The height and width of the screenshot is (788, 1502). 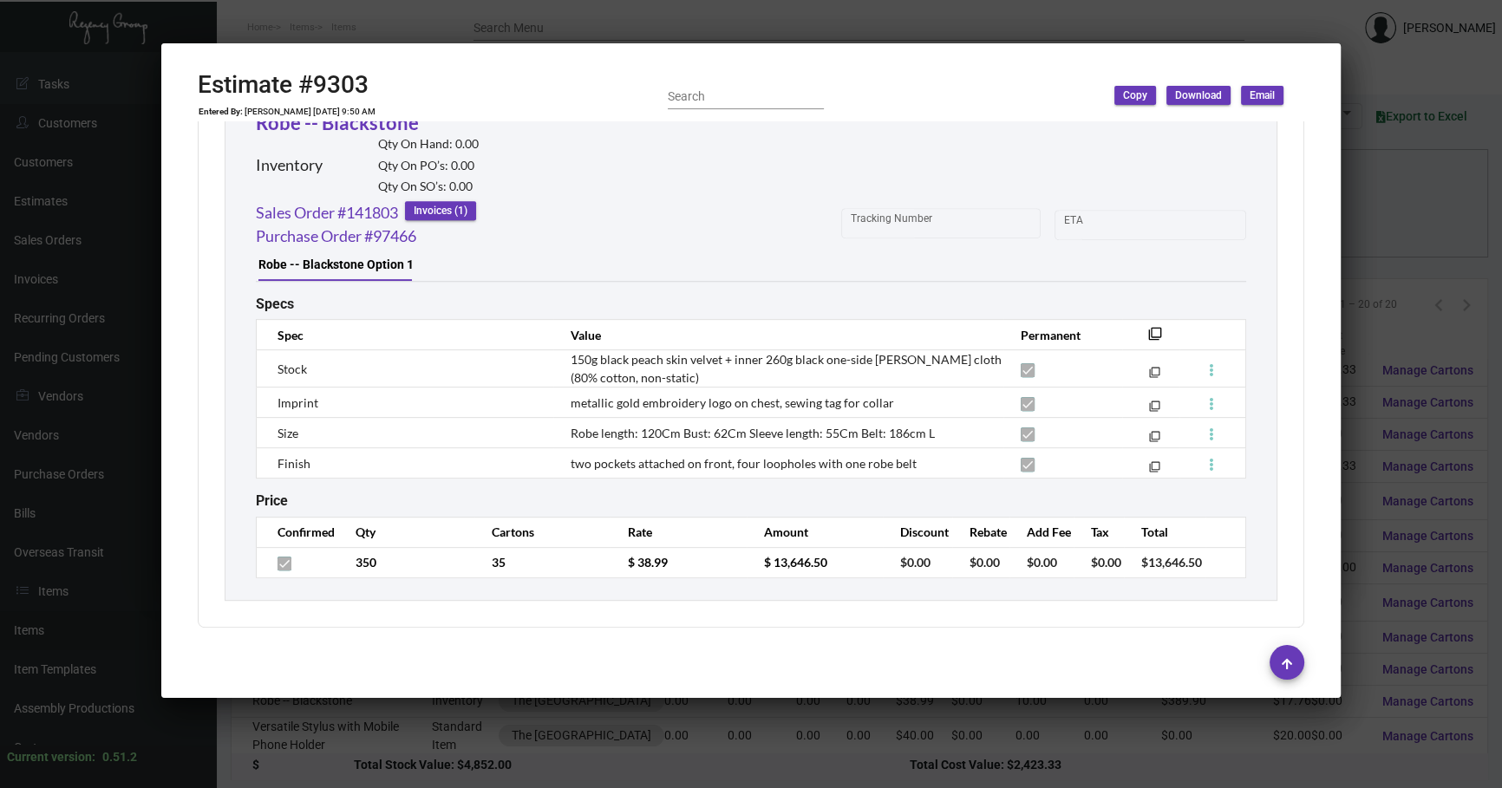 What do you see at coordinates (1042, 532) in the screenshot?
I see `th: Add Fee` at bounding box center [1042, 532].